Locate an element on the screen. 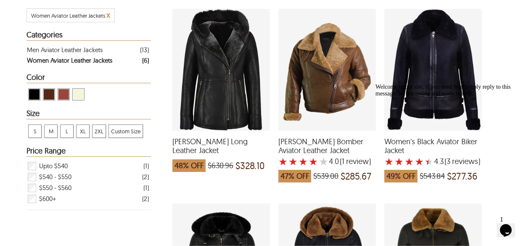 The width and height of the screenshot is (532, 246). span: 47% OFF is located at coordinates (295, 176).